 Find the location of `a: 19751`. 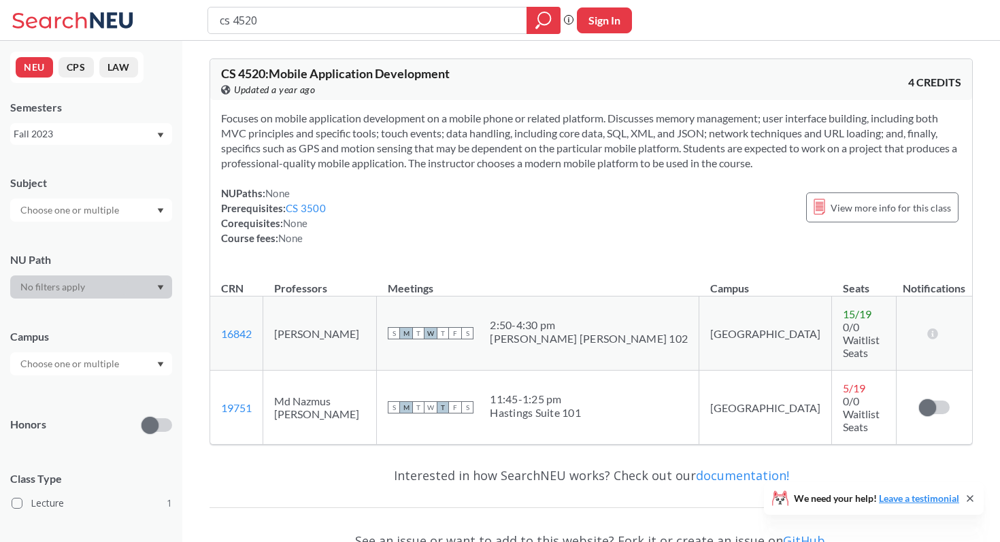

a: 19751 is located at coordinates (236, 407).